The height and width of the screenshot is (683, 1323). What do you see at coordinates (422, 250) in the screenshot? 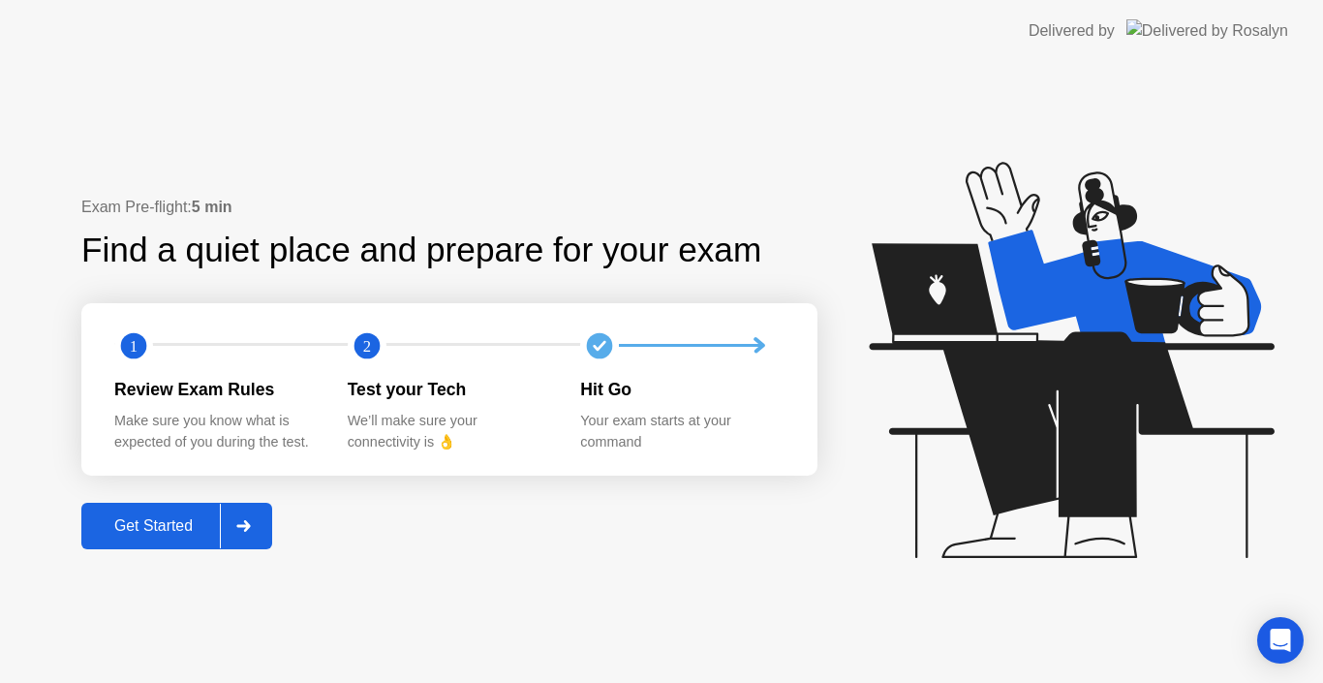
I see `div: Find a quiet place and prepare for your exam` at bounding box center [422, 250].